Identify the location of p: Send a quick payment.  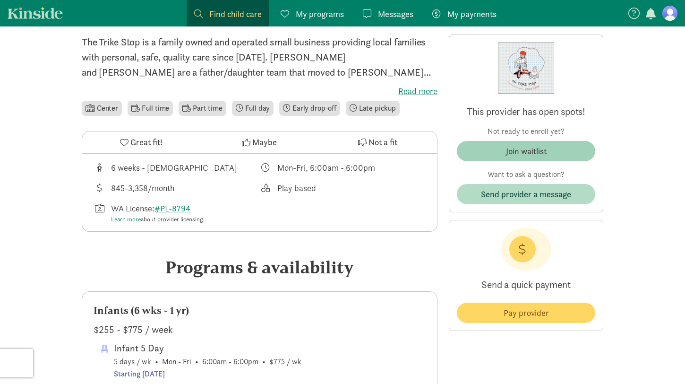
(526, 284).